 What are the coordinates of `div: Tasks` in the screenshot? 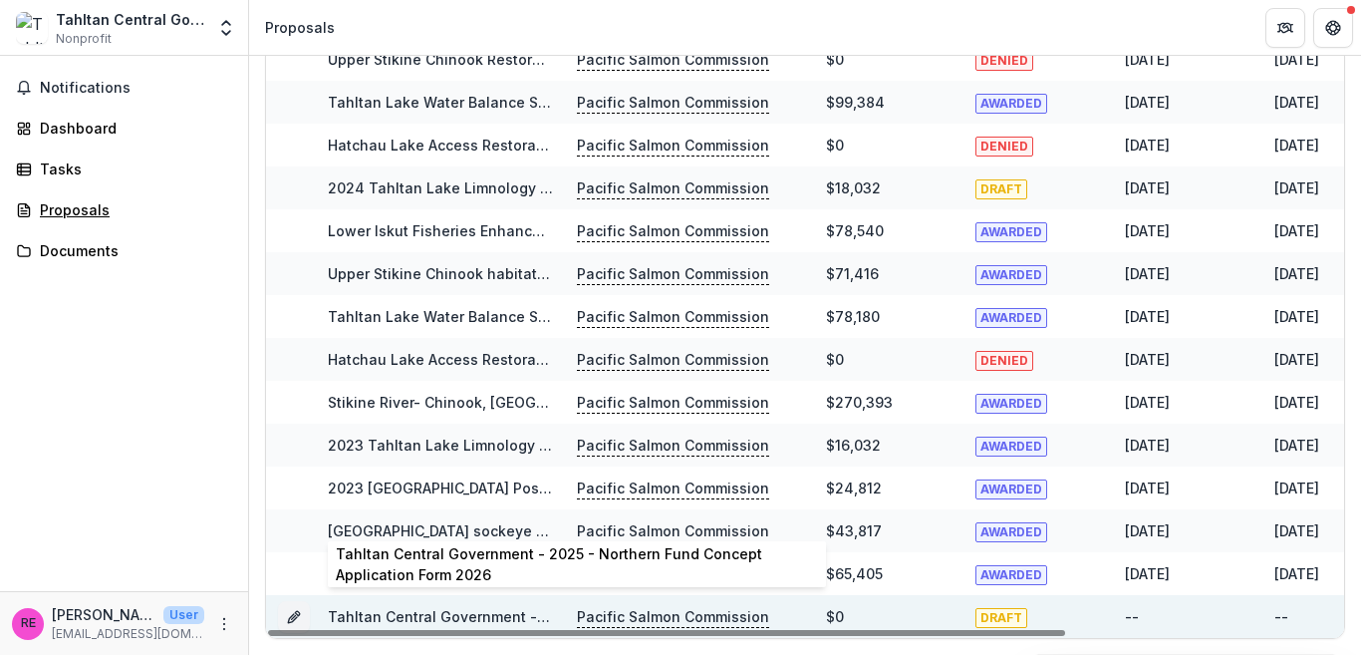 It's located at (132, 168).